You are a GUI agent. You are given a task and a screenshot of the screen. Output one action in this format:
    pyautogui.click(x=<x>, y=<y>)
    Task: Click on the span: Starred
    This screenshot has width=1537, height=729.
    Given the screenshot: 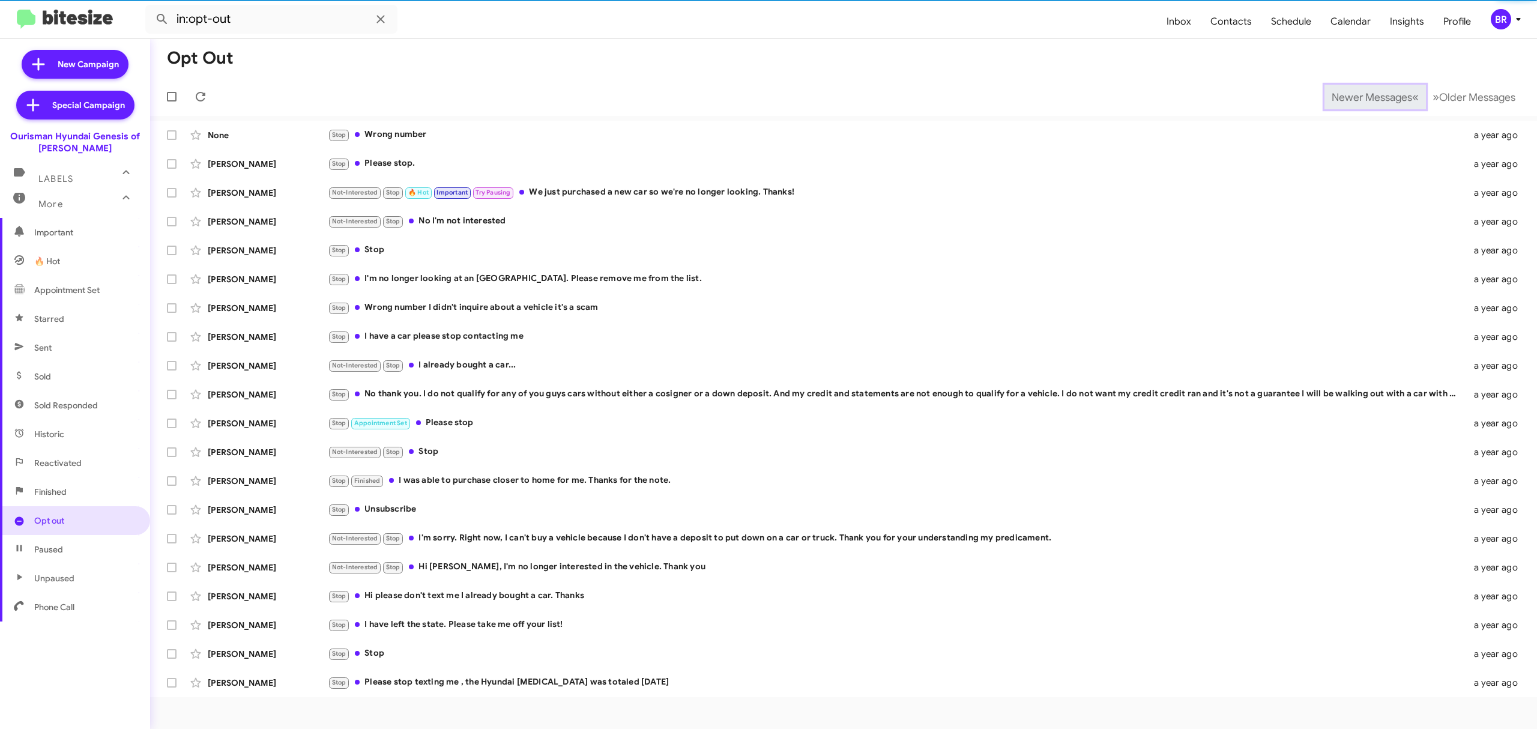 What is the action you would take?
    pyautogui.click(x=49, y=319)
    